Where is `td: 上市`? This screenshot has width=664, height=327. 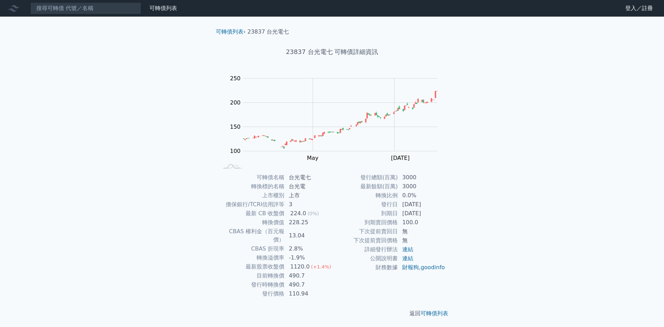
td: 上市 is located at coordinates (308, 195).